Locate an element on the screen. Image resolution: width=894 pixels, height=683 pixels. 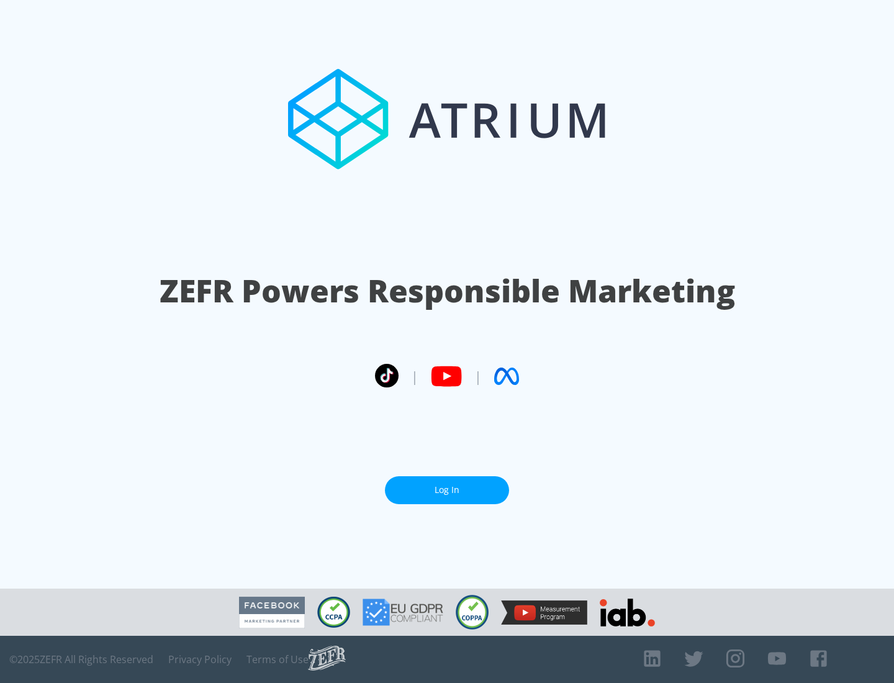
a: Log In is located at coordinates (447, 490).